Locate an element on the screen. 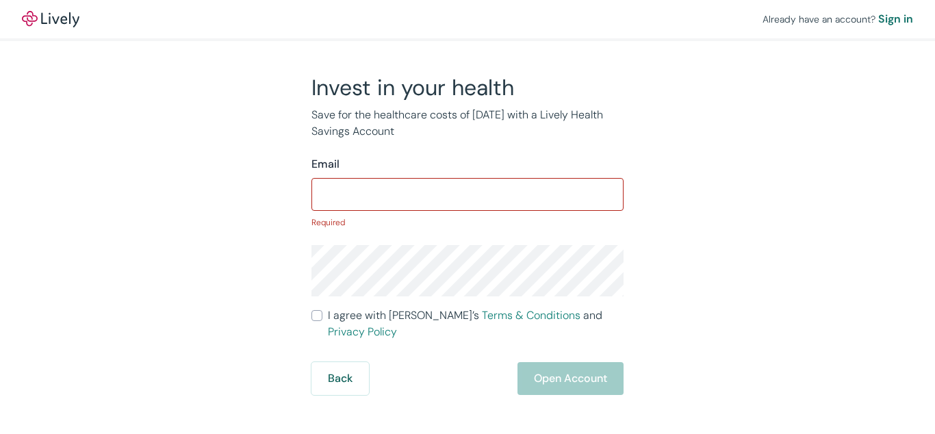  a: LivelyLively is located at coordinates (51, 19).